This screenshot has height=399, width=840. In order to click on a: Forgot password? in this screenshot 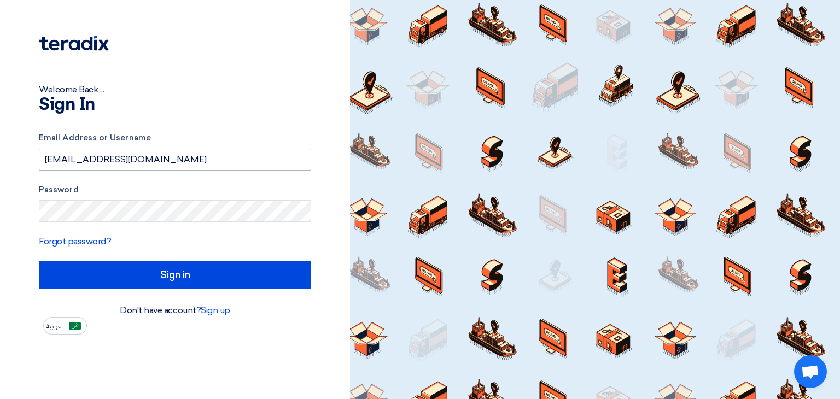, I will do `click(75, 241)`.